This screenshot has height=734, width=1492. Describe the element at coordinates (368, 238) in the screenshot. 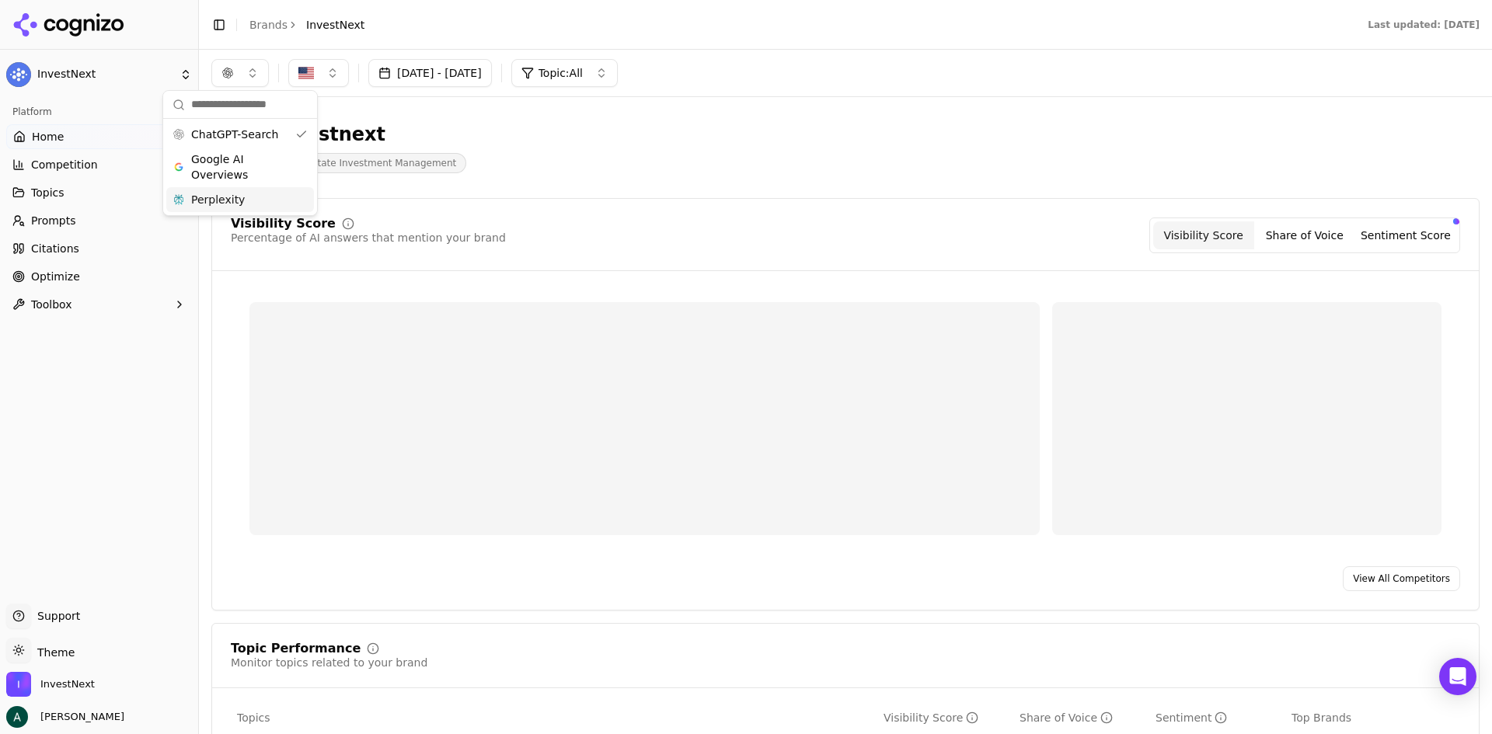

I see `div: Percentage of AI answers that mention your brand` at that location.